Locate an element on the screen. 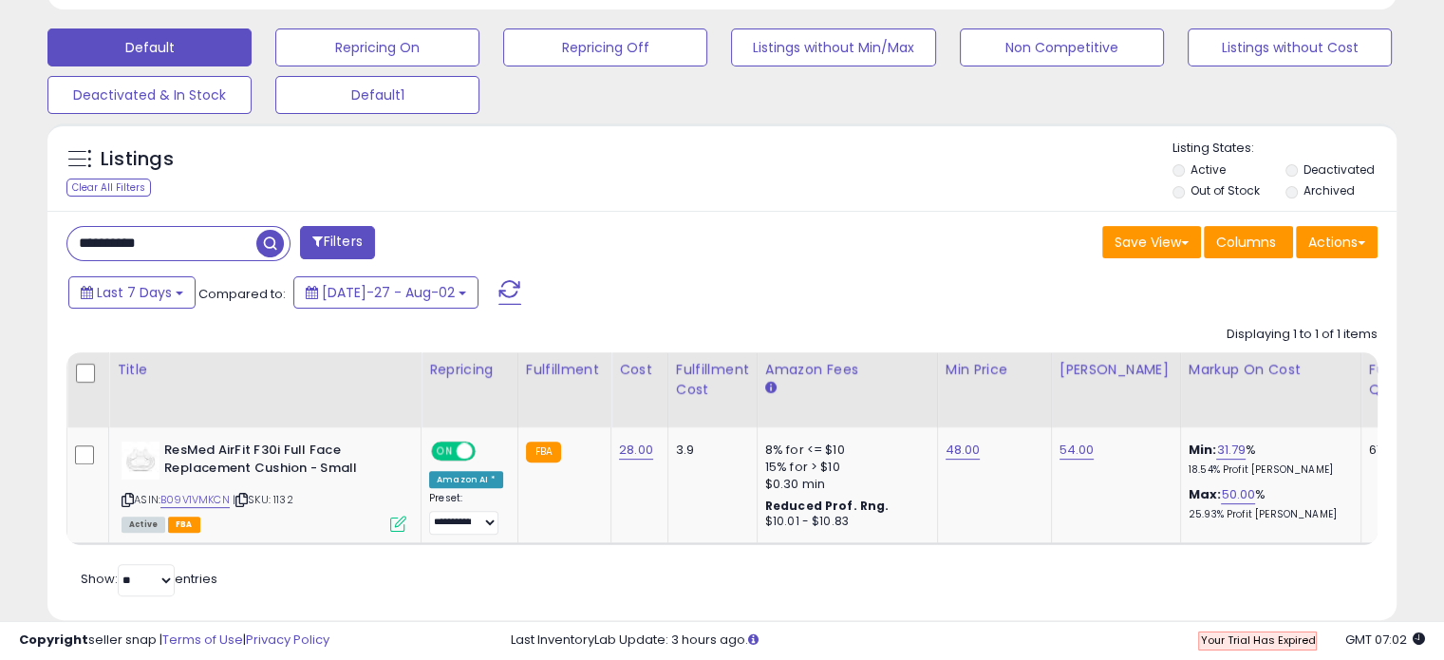 The image size is (1444, 660). div: Min Price is located at coordinates (994, 369).